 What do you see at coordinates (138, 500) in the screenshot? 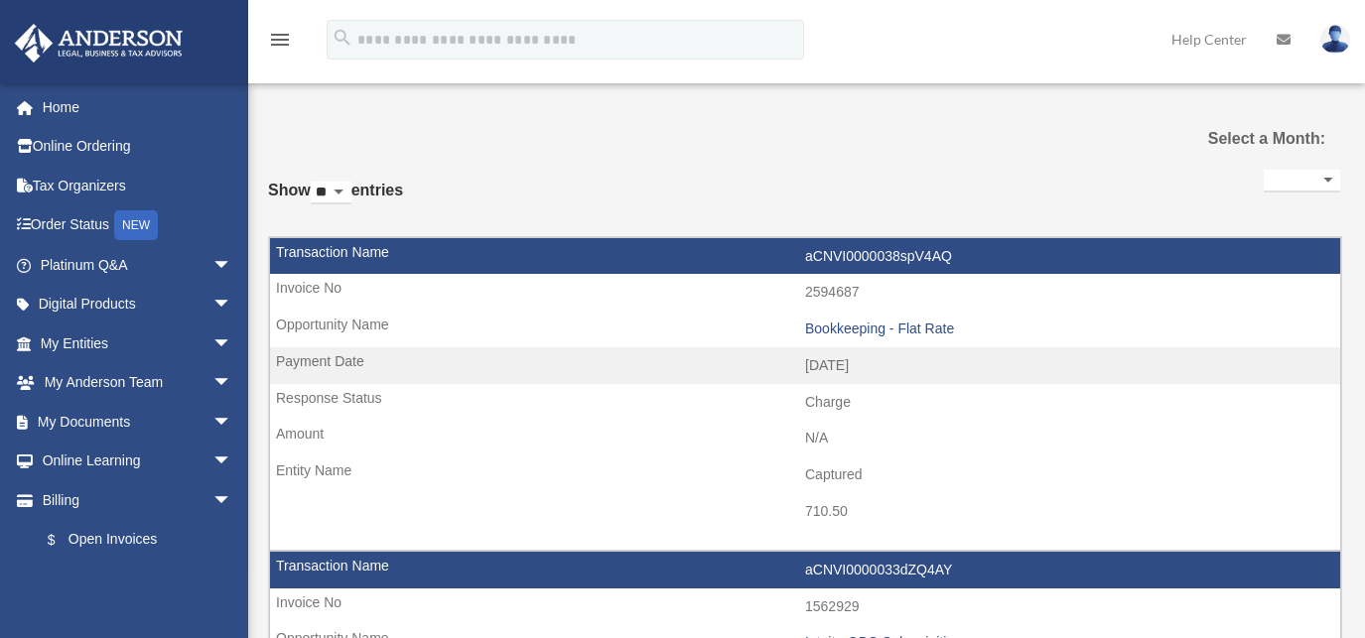
I see `a: Billingarrow_drop_down` at bounding box center [138, 500].